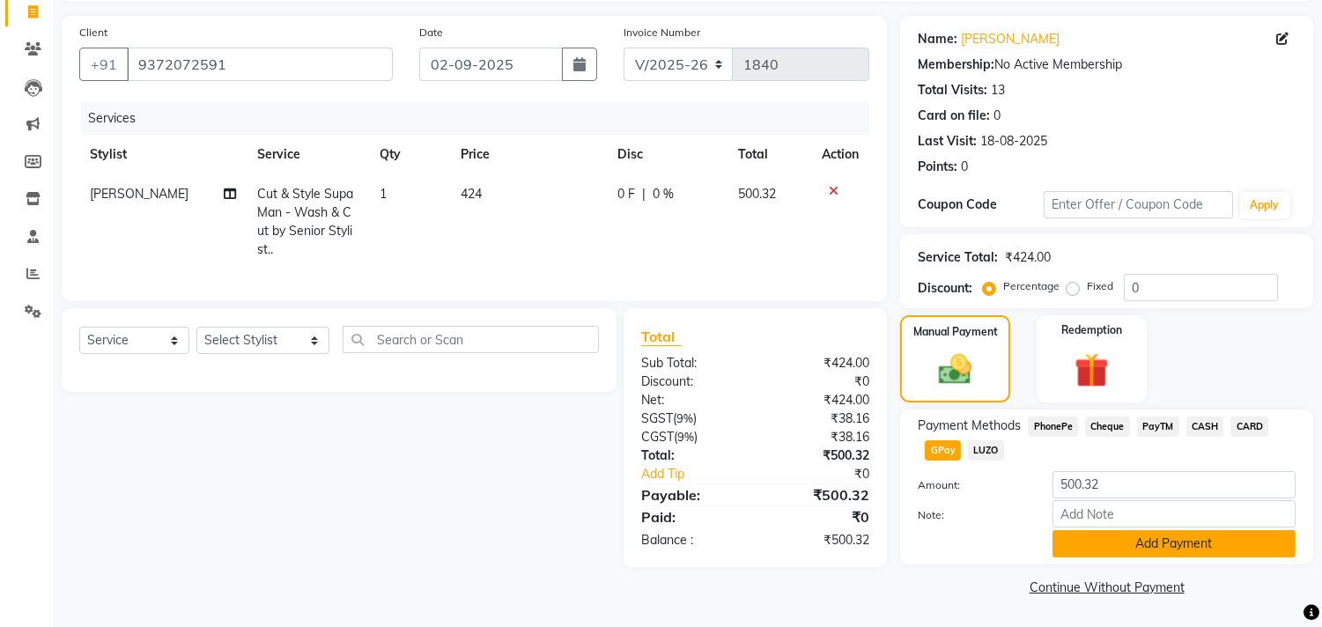 The image size is (1322, 627). I want to click on button: Add Payment, so click(1174, 543).